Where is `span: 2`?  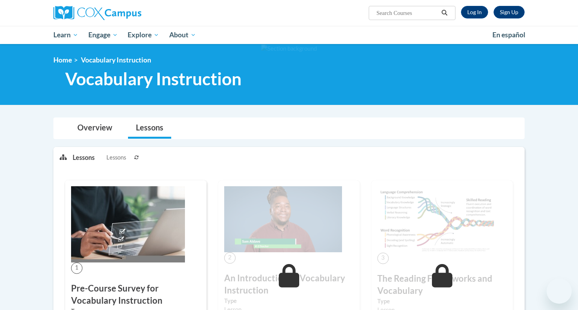
span: 2 is located at coordinates (230, 258).